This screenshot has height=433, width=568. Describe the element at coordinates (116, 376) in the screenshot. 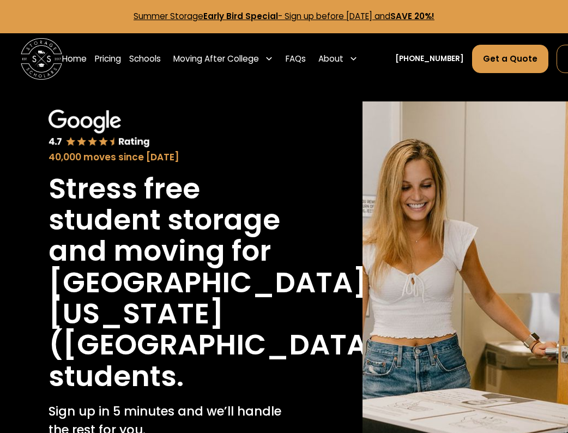

I see `h1: students.` at that location.